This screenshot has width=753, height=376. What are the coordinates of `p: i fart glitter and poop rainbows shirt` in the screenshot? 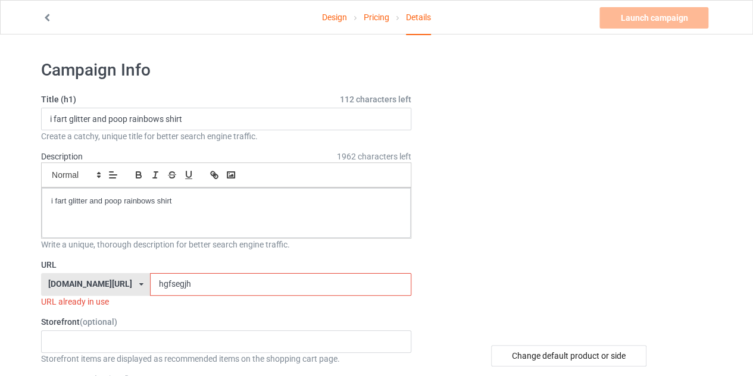 It's located at (226, 201).